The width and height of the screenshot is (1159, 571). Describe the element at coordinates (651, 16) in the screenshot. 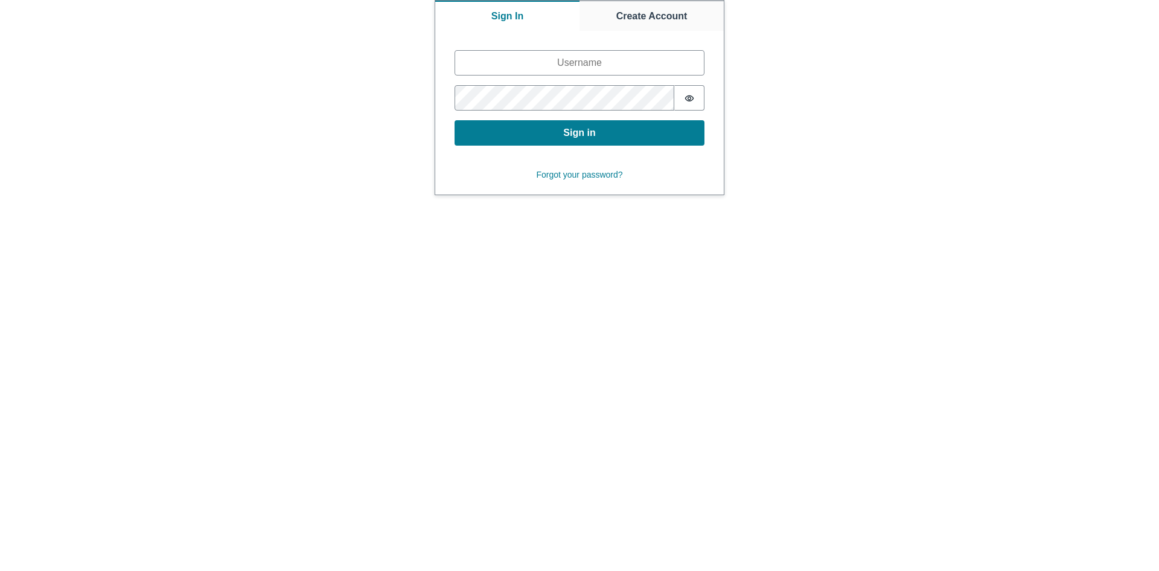

I see `button: Create Account` at that location.